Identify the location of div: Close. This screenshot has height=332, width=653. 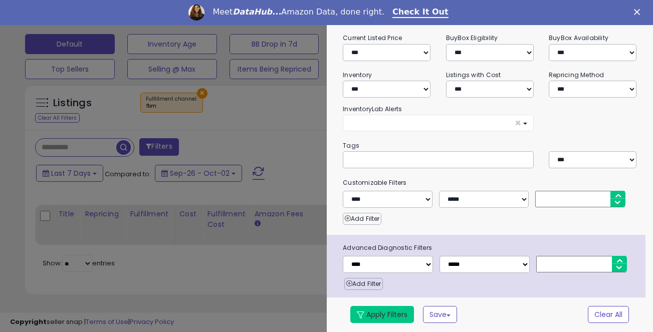
(639, 12).